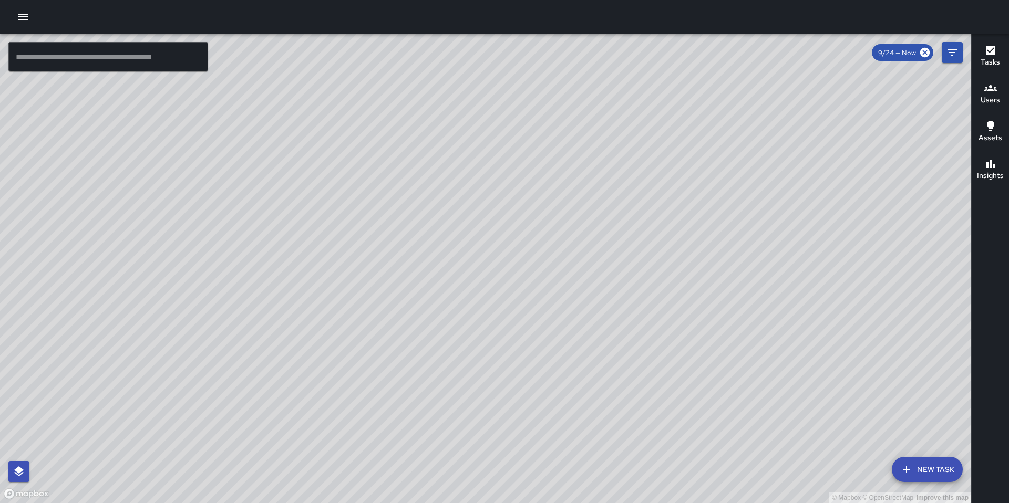  I want to click on div: 9/24 — Now, so click(902, 53).